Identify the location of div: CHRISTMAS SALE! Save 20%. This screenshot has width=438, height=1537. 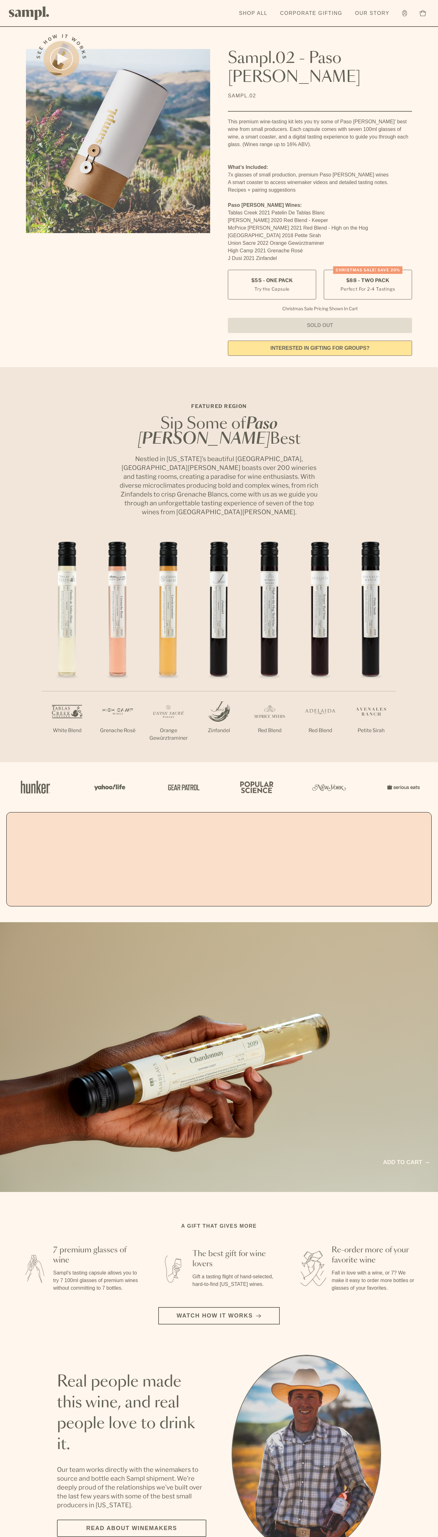
(368, 270).